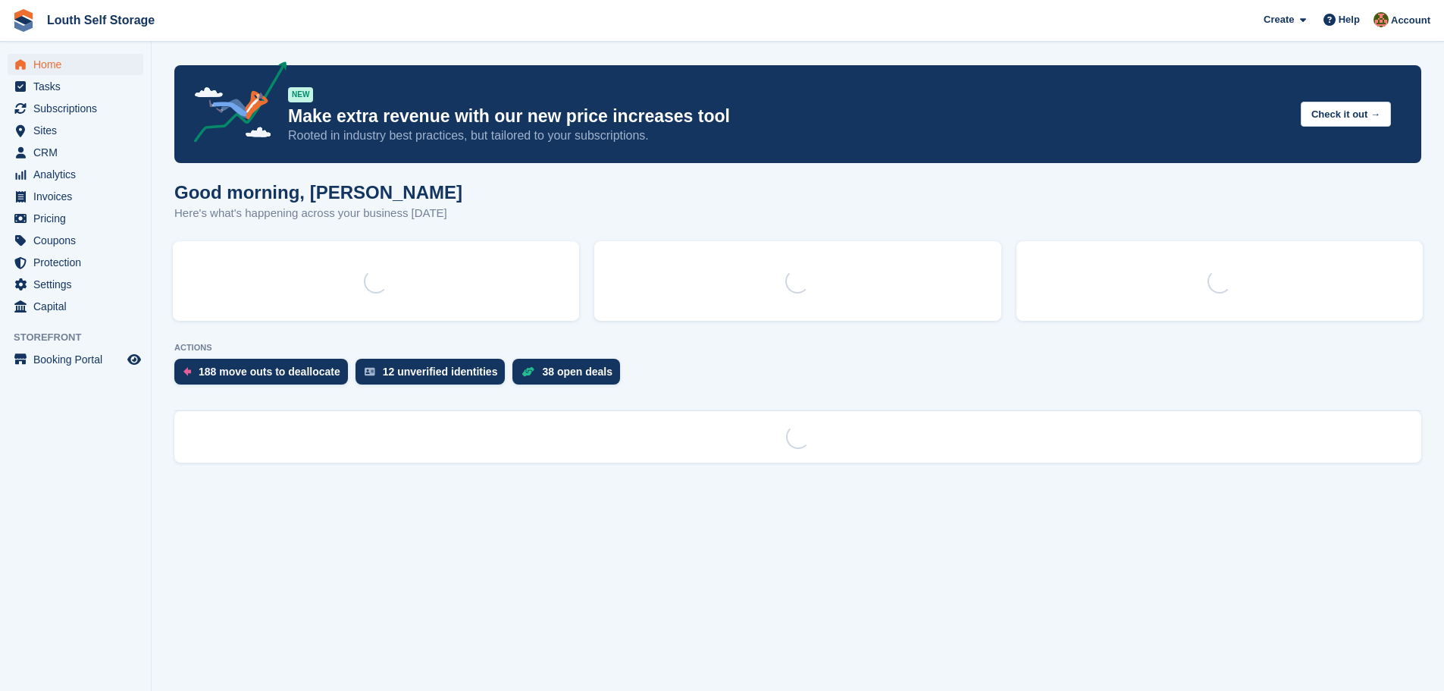 The image size is (1444, 691). What do you see at coordinates (788, 116) in the screenshot?
I see `p: Make extra revenue with our new price increases tool` at bounding box center [788, 116].